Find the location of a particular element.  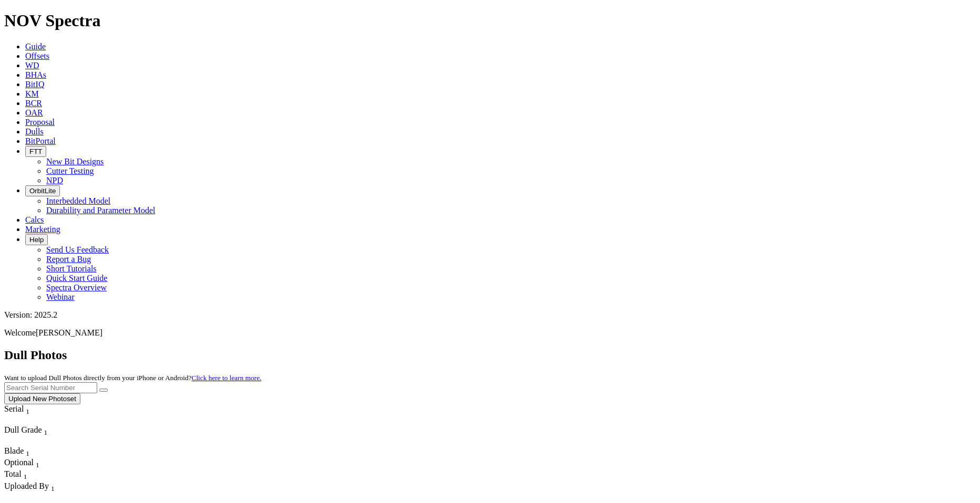

span: Marketing is located at coordinates (43, 229).